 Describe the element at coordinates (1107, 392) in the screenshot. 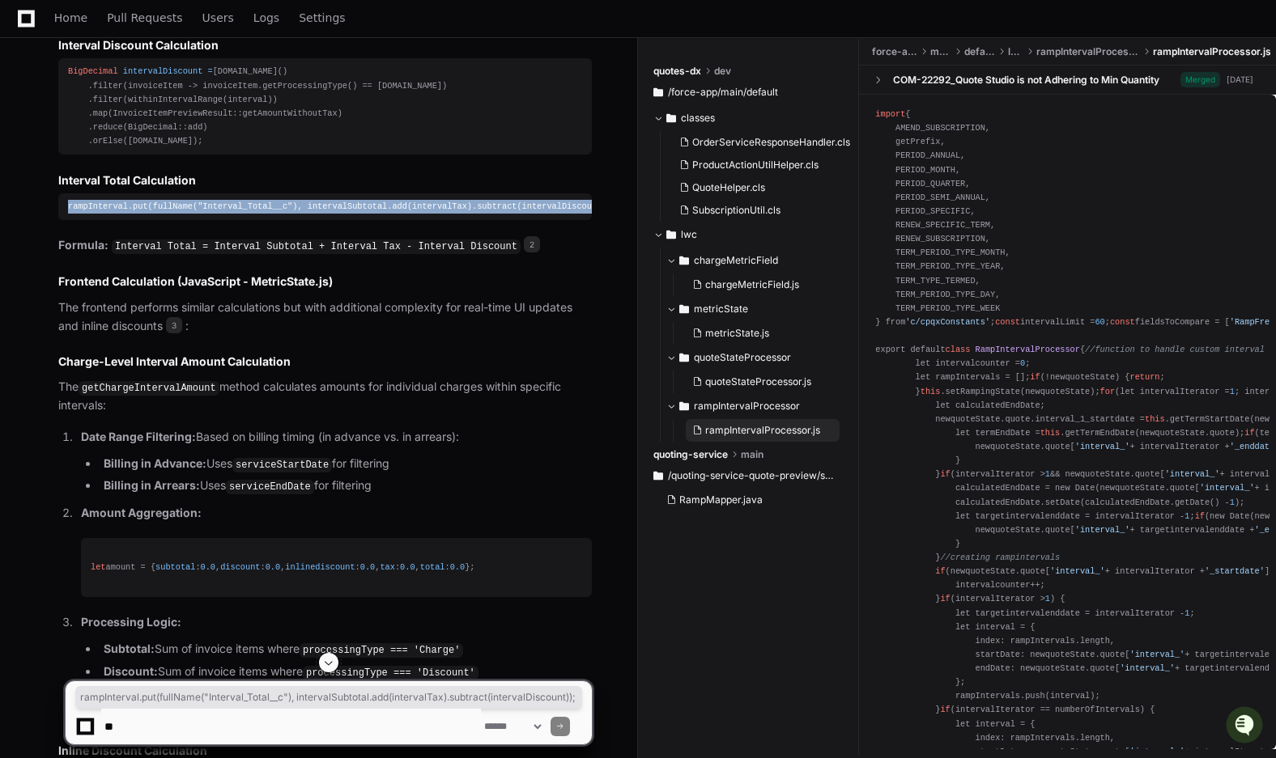

I see `span: for` at that location.